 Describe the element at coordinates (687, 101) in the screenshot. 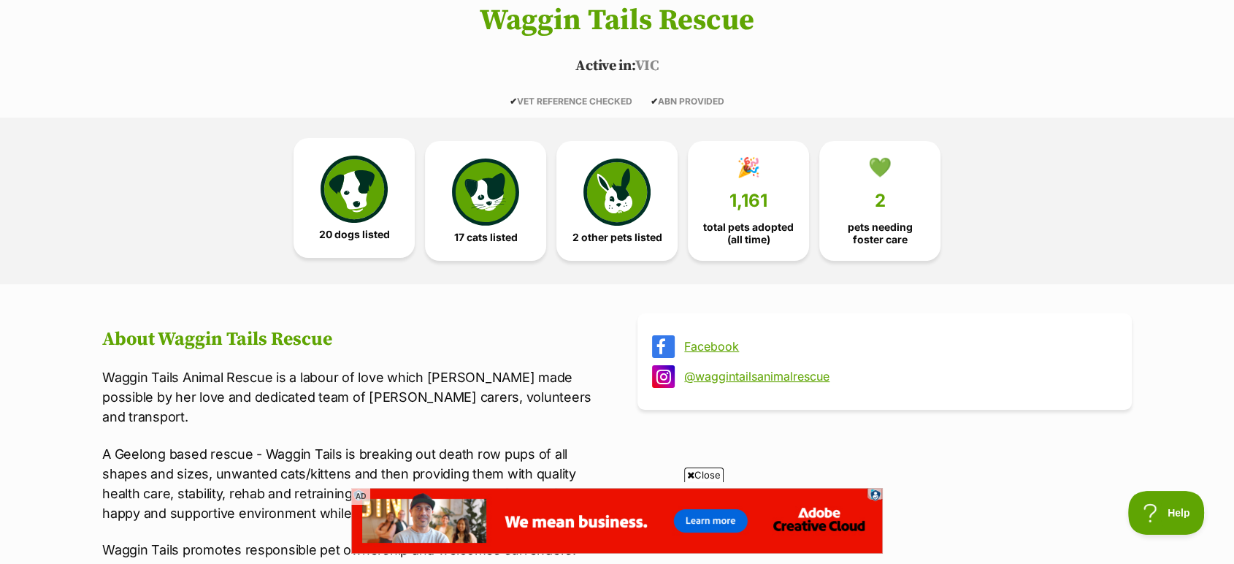

I see `span: ABN PROVIDED` at that location.